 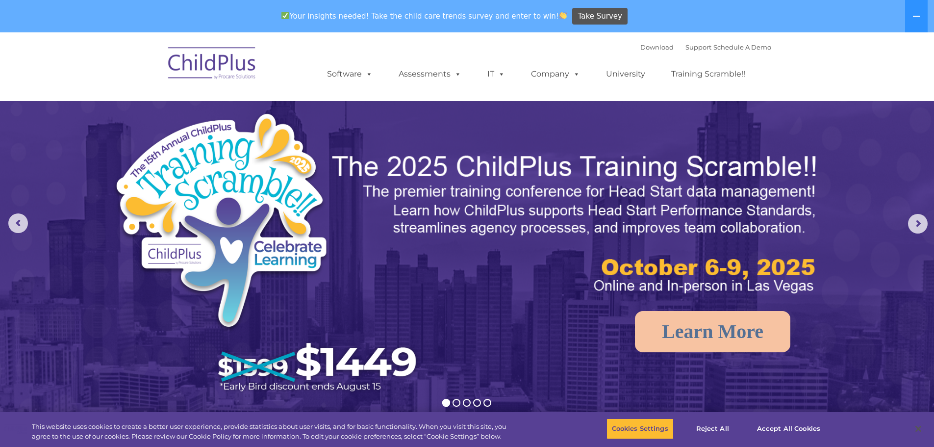 What do you see at coordinates (788, 428) in the screenshot?
I see `button: Accept All Cookies` at bounding box center [788, 428].